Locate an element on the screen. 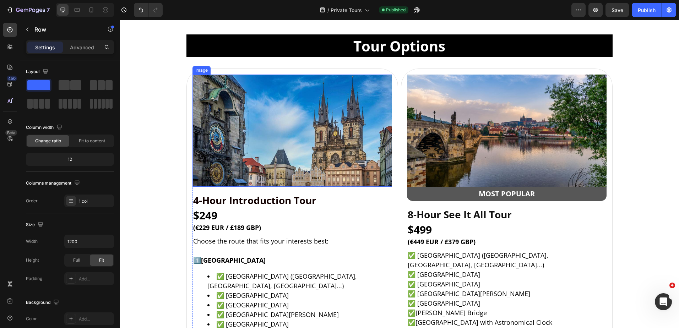  img: gempages_535154904088446056-a3191bef-d493-4ac9-8290-8e112e5cb198.jpg is located at coordinates (387, 111).